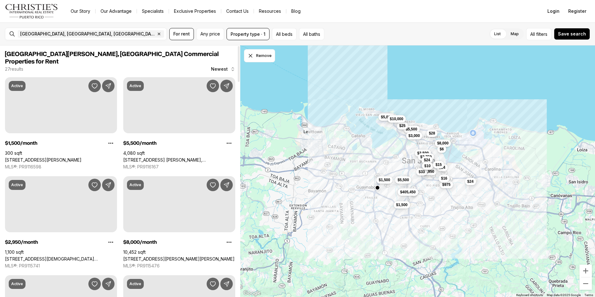  Describe the element at coordinates (387, 117) in the screenshot. I see `button: $5,000` at that location.